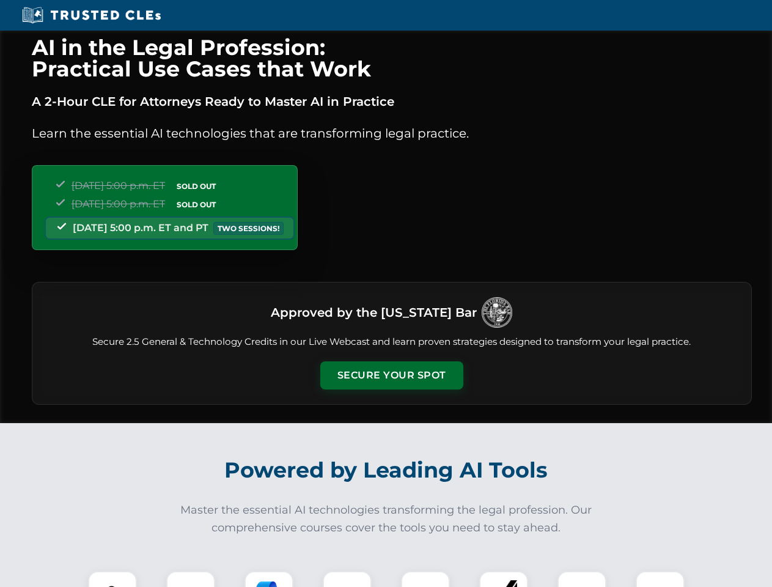 The height and width of the screenshot is (587, 772). I want to click on h1: AI in the Legal Profession: Practical Use Cases that Work, so click(392, 58).